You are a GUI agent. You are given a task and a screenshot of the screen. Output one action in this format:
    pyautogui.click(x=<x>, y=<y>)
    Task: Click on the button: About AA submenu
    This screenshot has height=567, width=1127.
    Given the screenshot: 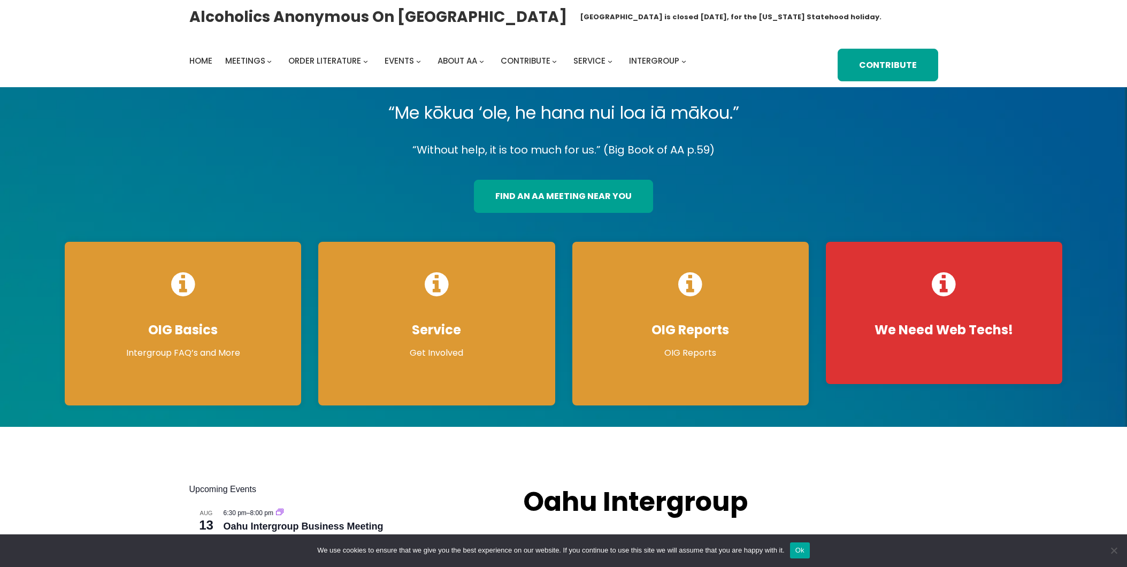 What is the action you would take?
    pyautogui.click(x=482, y=61)
    